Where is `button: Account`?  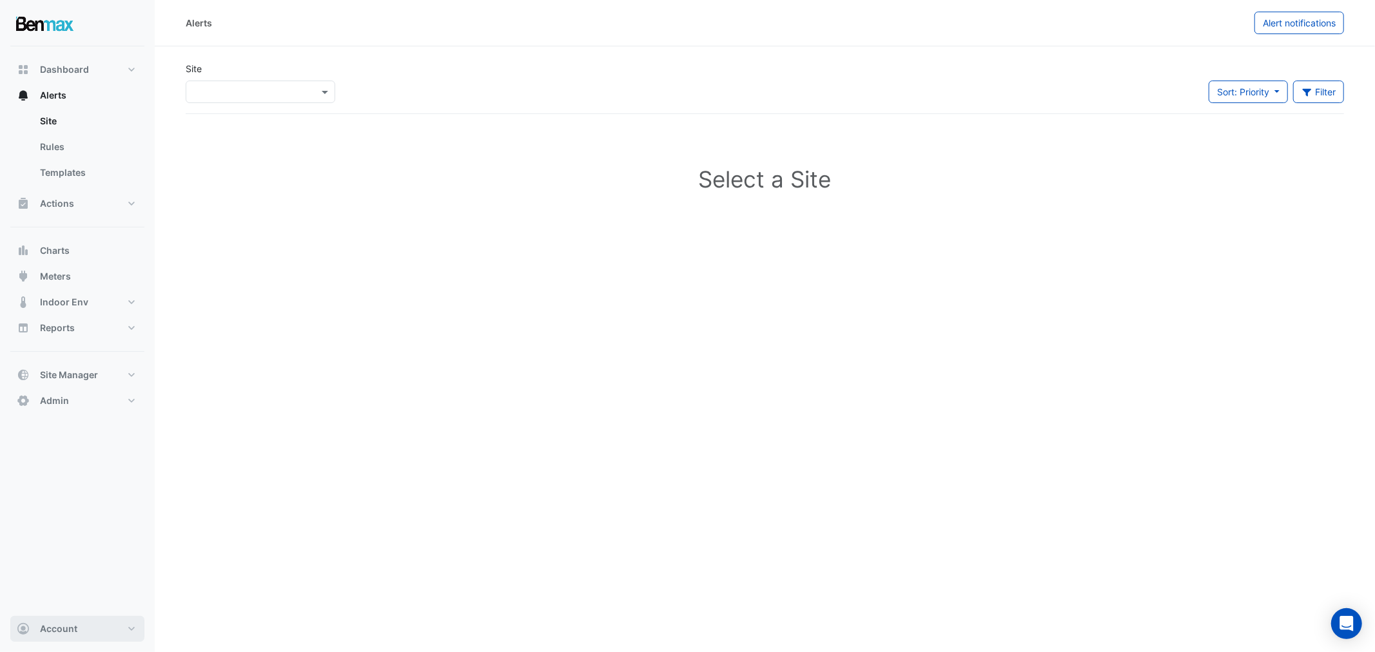 button: Account is located at coordinates (77, 629).